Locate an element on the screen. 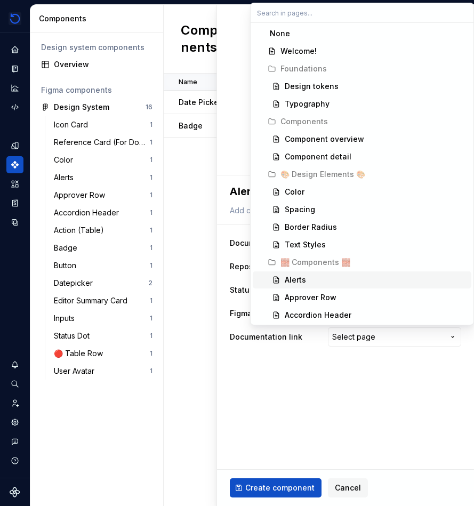 The width and height of the screenshot is (474, 506). div: Typography is located at coordinates (307, 104).